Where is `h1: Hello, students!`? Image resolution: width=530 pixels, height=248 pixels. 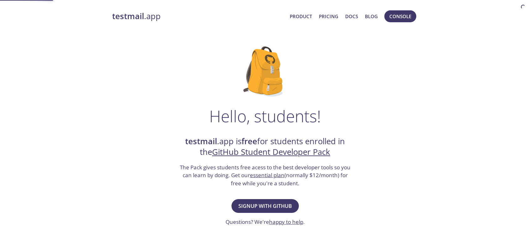 h1: Hello, students! is located at coordinates (265, 116).